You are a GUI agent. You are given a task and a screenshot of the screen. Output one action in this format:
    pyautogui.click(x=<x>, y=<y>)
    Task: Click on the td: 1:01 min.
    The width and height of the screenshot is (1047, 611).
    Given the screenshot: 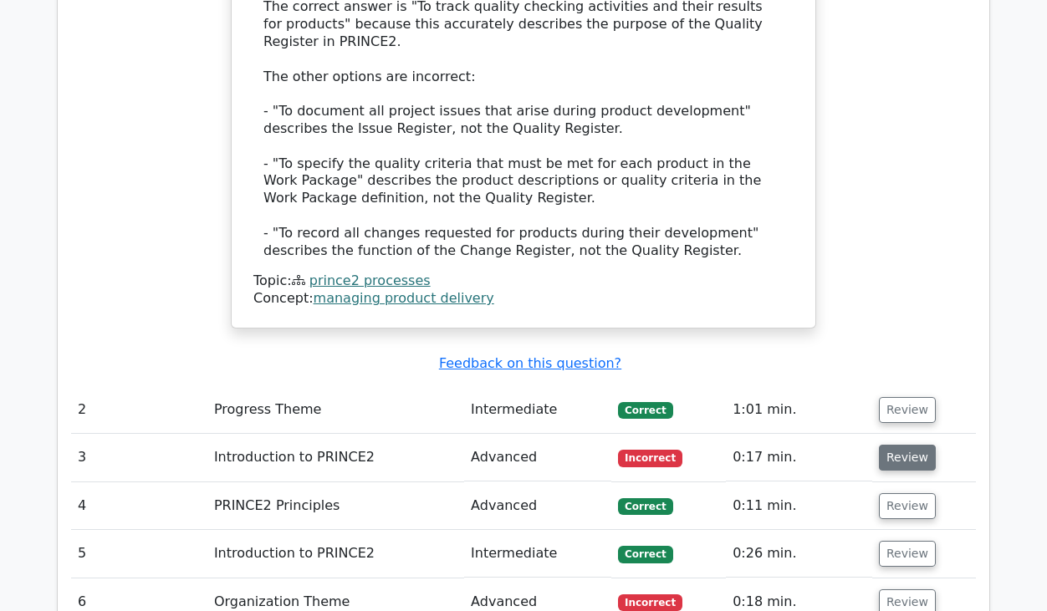 What is the action you would take?
    pyautogui.click(x=798, y=410)
    